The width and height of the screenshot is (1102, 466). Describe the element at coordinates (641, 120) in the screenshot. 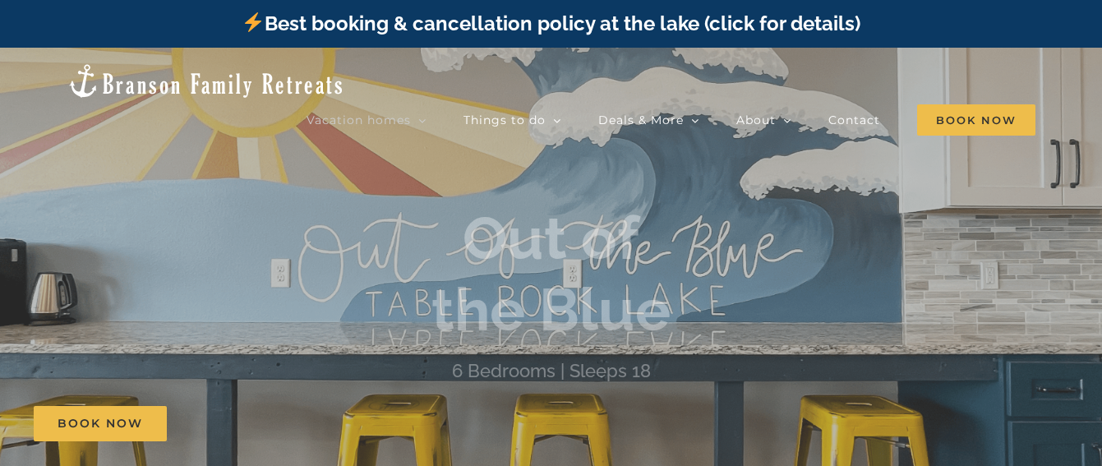

I see `span: Deals & More` at that location.